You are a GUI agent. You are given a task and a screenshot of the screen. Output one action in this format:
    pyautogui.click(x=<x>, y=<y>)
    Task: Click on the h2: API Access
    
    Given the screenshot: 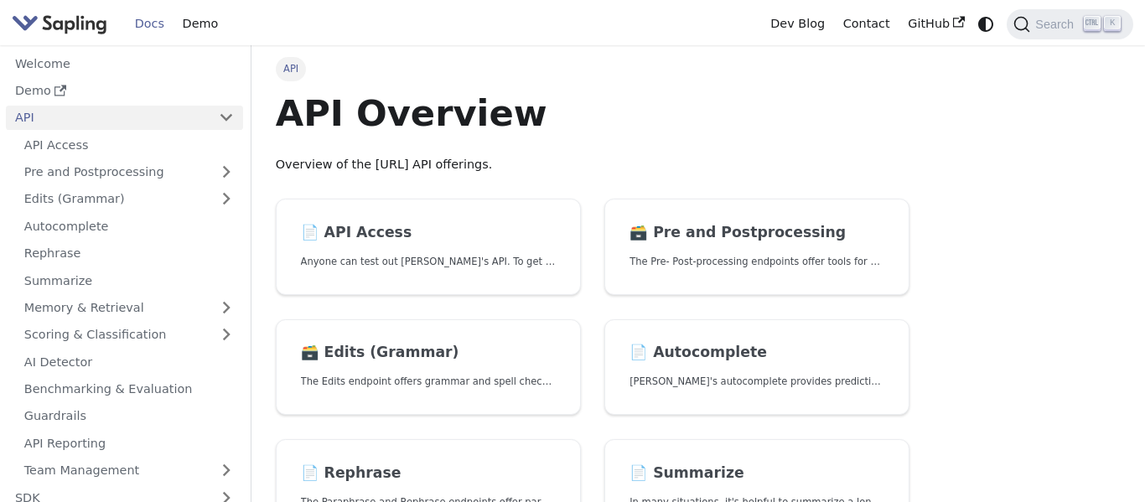 What is the action you would take?
    pyautogui.click(x=428, y=233)
    